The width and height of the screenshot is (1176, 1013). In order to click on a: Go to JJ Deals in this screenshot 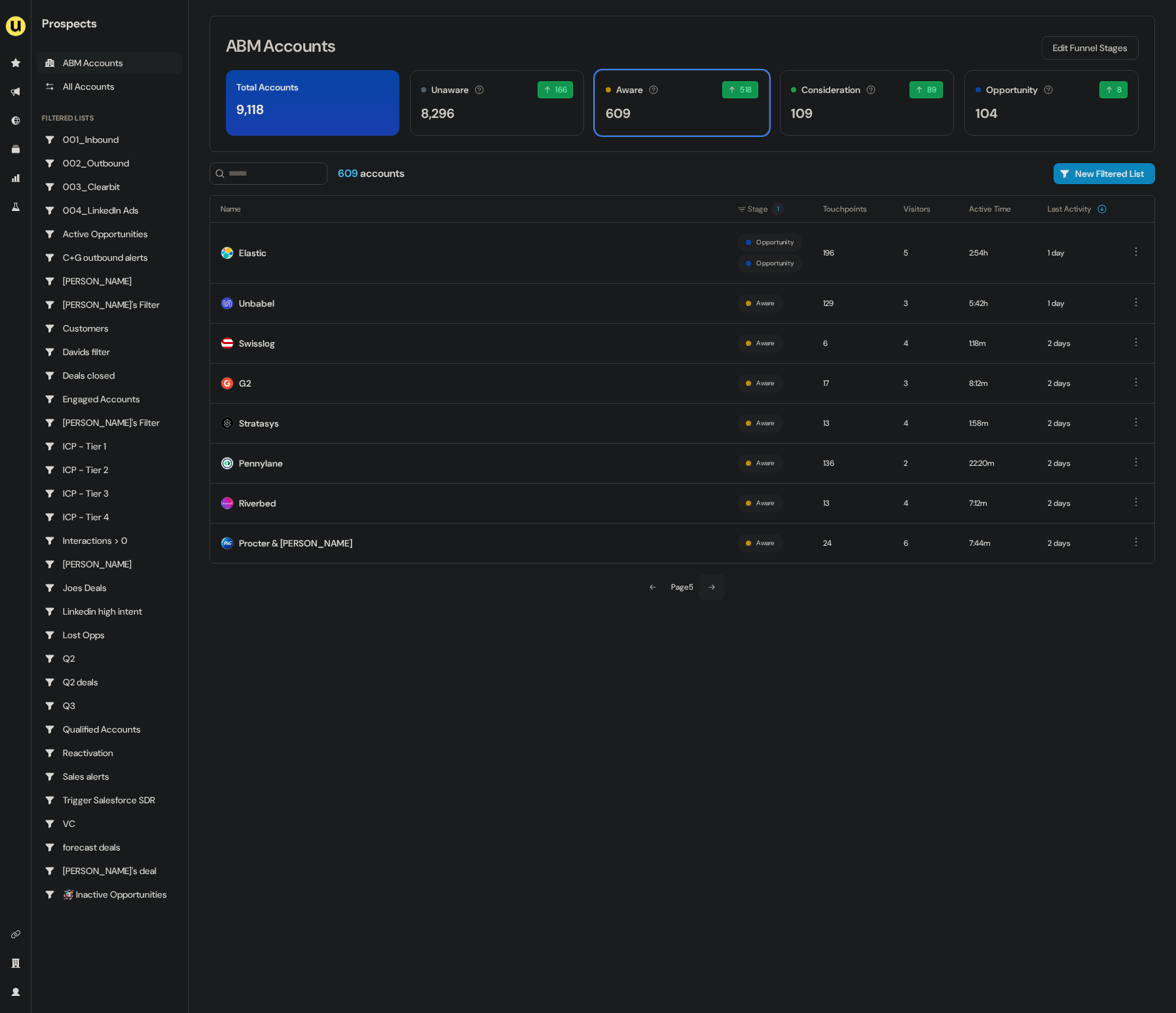, I will do `click(110, 564)`.